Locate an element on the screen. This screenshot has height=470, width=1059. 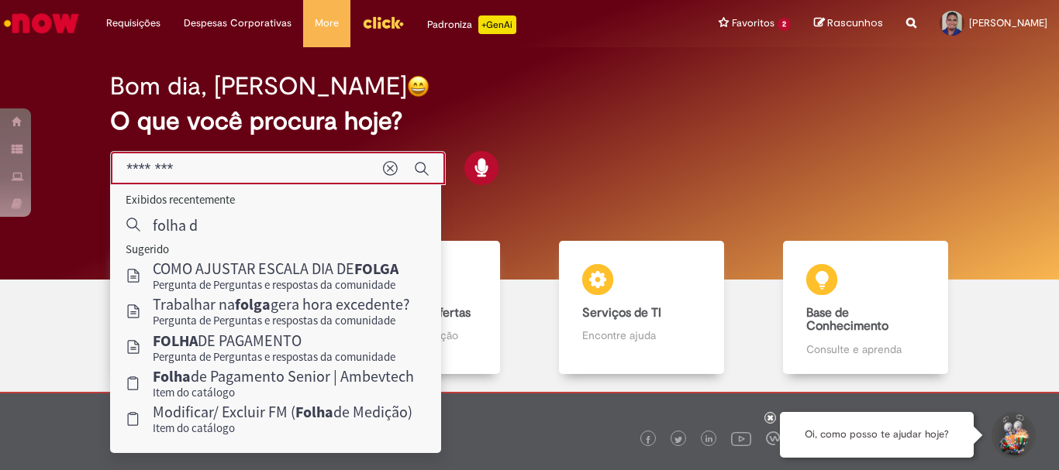
div: Padroniza is located at coordinates (471, 25).